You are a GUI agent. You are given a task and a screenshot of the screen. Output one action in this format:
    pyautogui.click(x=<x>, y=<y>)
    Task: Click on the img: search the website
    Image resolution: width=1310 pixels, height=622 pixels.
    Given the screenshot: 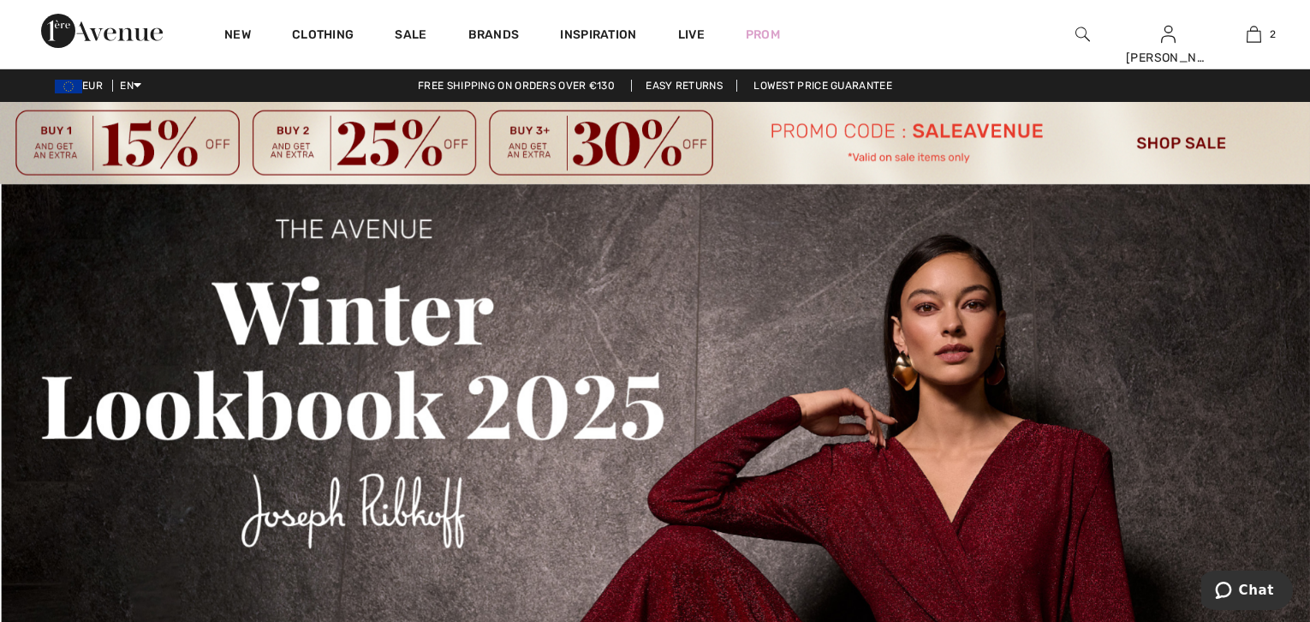 What is the action you would take?
    pyautogui.click(x=1082, y=34)
    